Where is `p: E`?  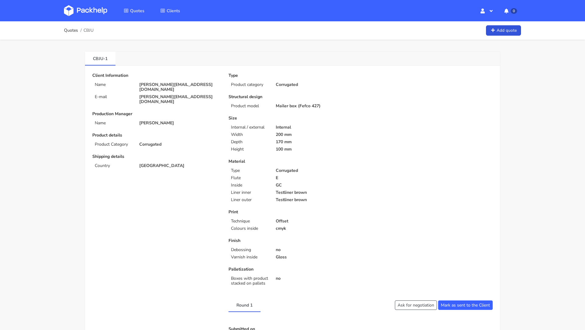
p: E is located at coordinates (316, 178).